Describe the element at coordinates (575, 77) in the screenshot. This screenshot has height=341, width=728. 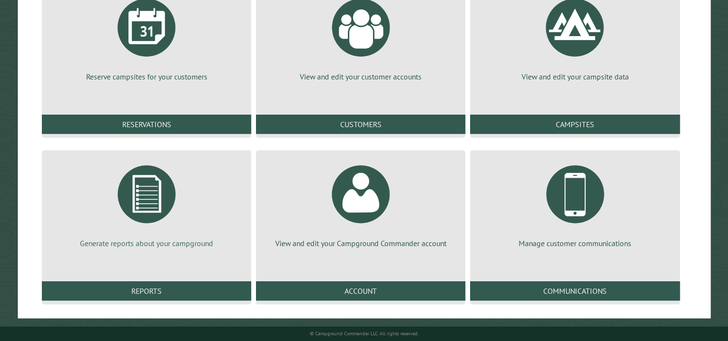
I see `p: View and edit your campsite data` at that location.